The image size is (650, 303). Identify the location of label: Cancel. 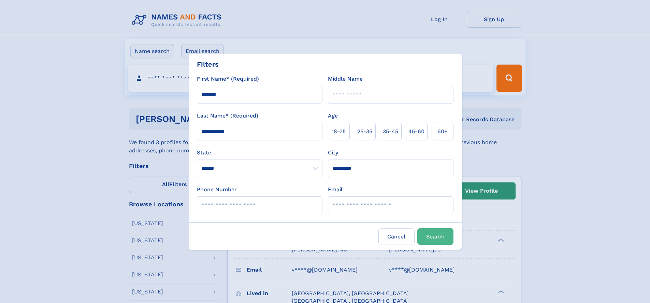
(397, 236).